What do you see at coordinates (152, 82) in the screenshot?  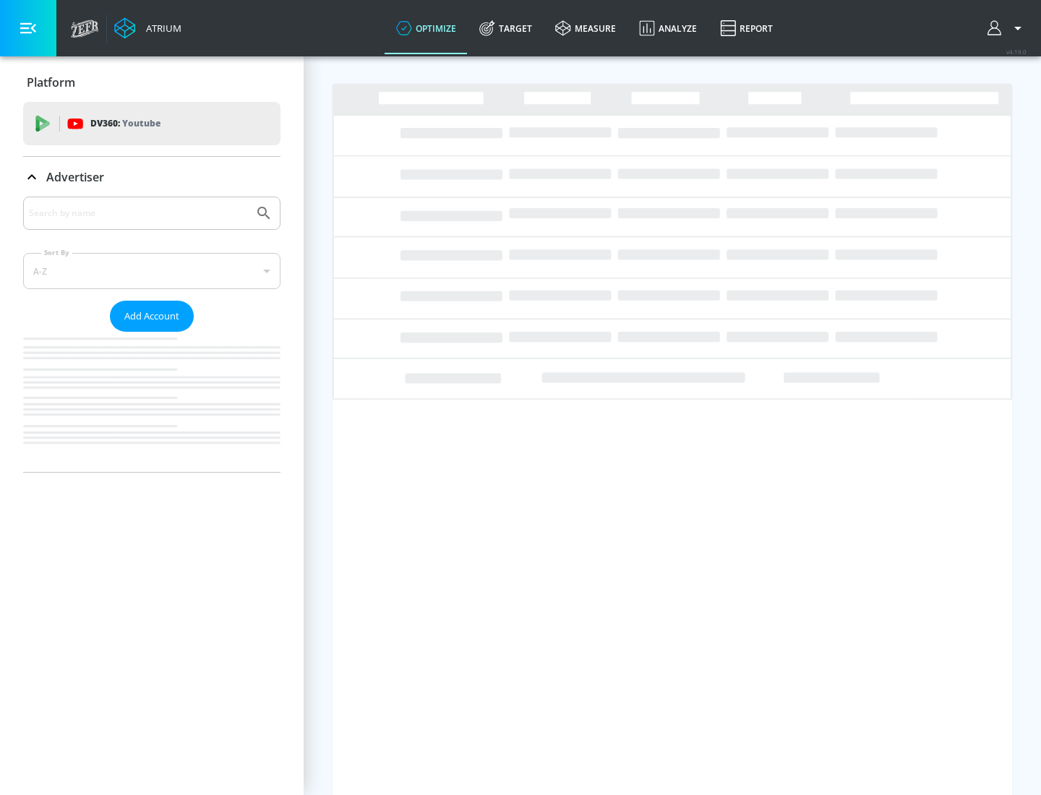 I see `div: Platform` at bounding box center [152, 82].